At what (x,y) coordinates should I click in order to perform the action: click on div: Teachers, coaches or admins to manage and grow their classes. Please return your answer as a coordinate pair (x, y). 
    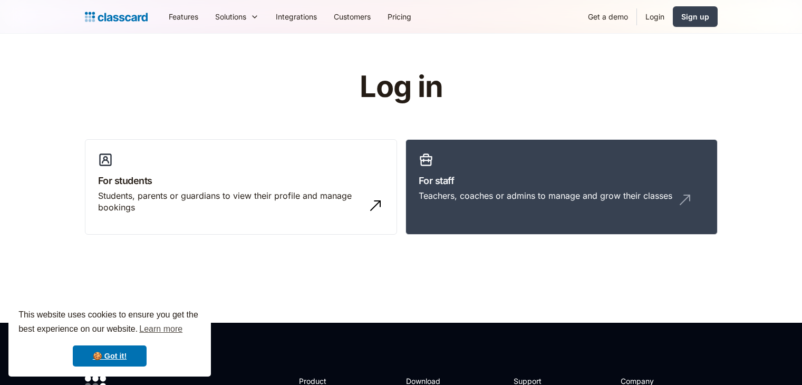
    Looking at the image, I should click on (545, 196).